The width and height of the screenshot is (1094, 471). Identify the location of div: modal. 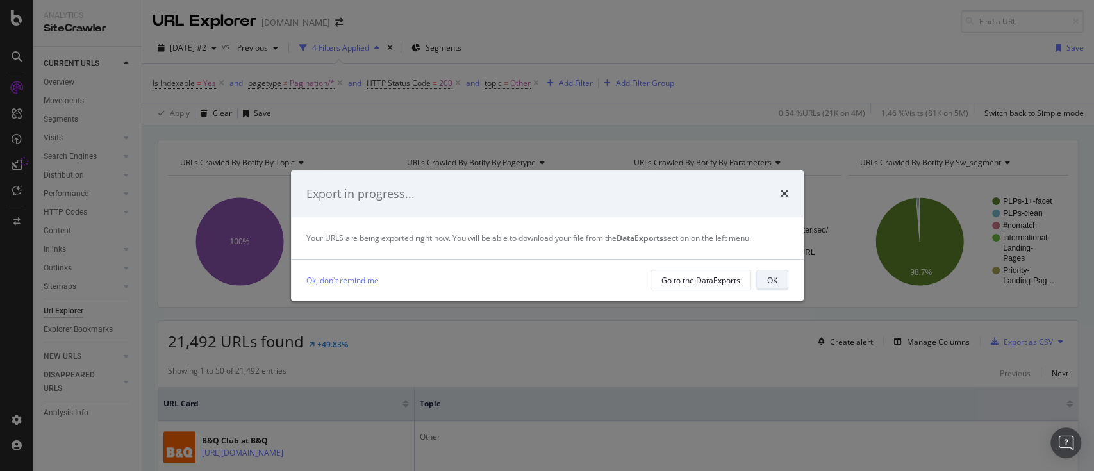
(547, 236).